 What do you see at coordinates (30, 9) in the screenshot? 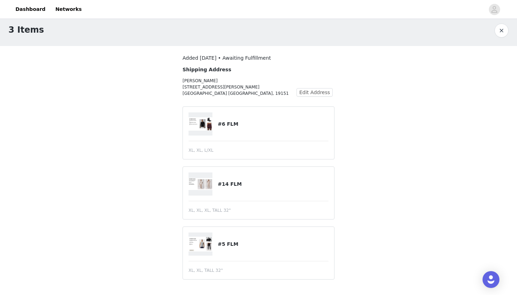
I see `a: Dashboard` at bounding box center [30, 9].